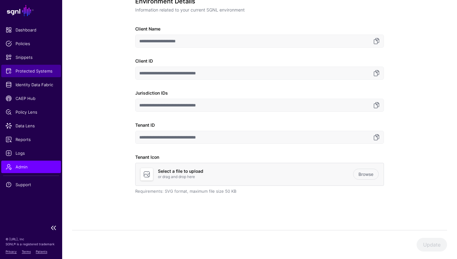 This screenshot has height=259, width=457. I want to click on span: Snippets, so click(31, 57).